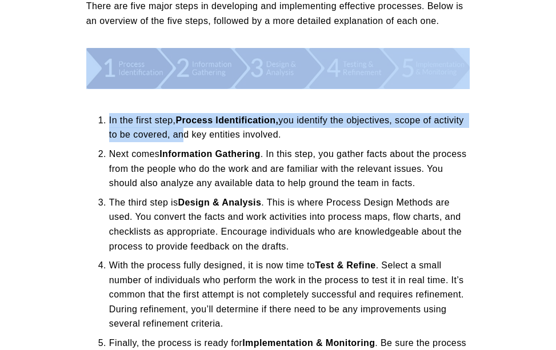 This screenshot has height=350, width=556. I want to click on p: Next comes . In this step, you gather facts about the process from the people who do the work and..., so click(289, 169).